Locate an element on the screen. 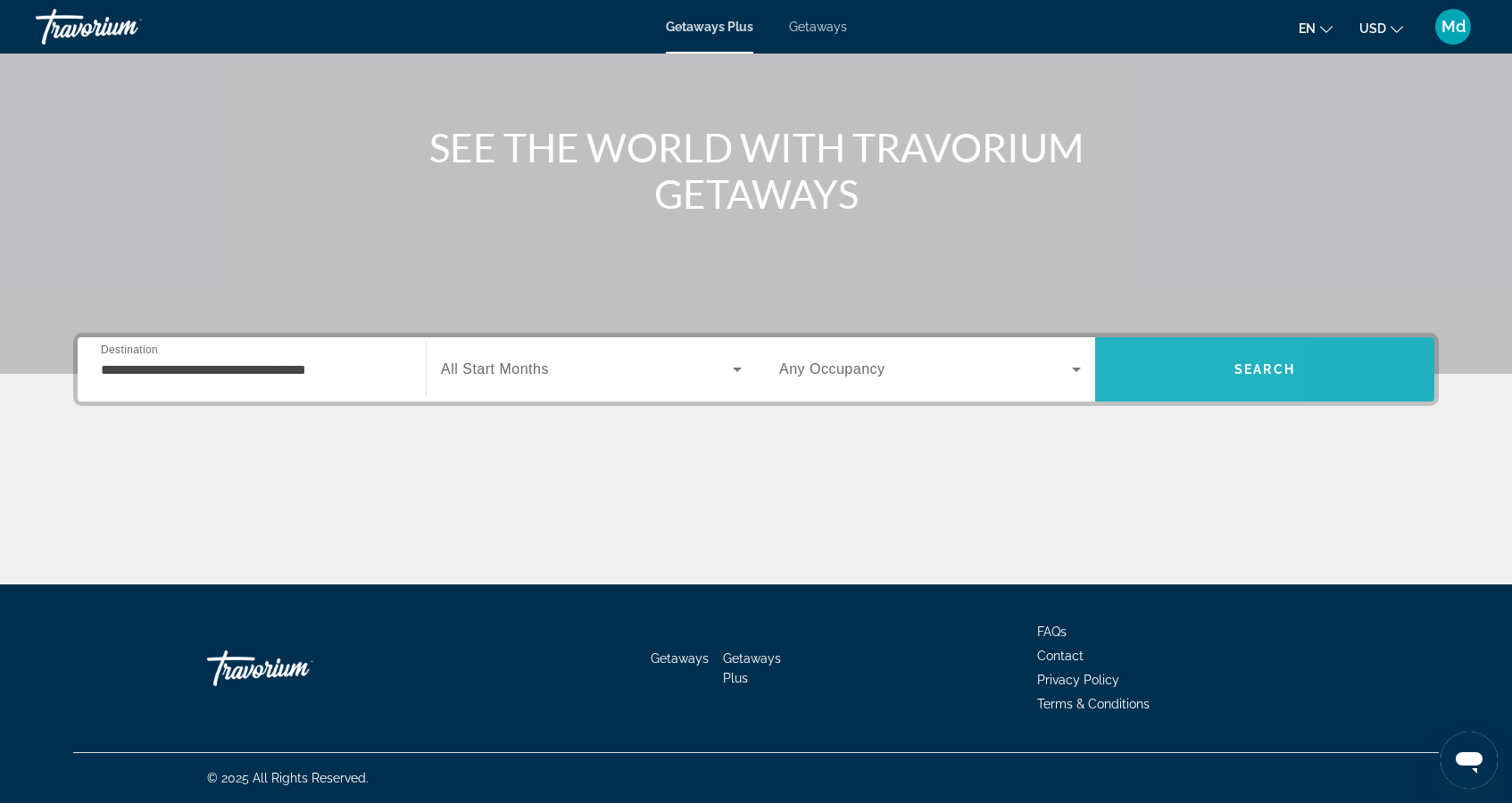 This screenshot has width=1512, height=803. h1: SEE THE WORLD WITH TRAVORIUM GETAWAYS is located at coordinates (756, 170).